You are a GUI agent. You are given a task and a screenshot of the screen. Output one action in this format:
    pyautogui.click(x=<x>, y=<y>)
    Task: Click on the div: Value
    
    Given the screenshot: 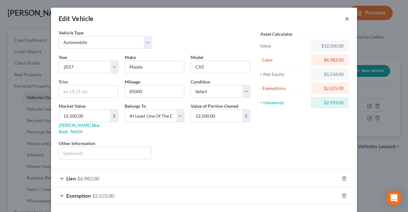 What is the action you would take?
    pyautogui.click(x=284, y=46)
    